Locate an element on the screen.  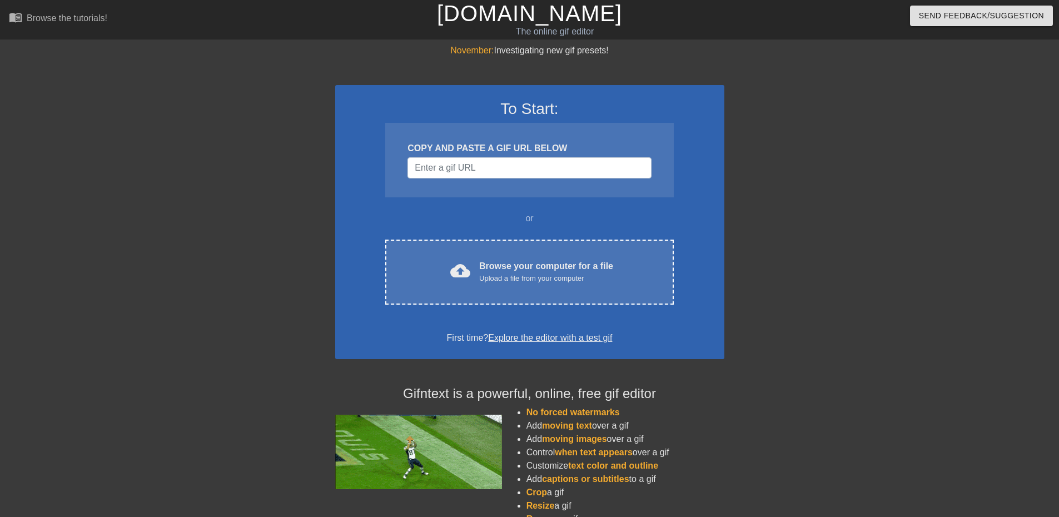
div: Upload a file from your computer is located at coordinates (546, 279).